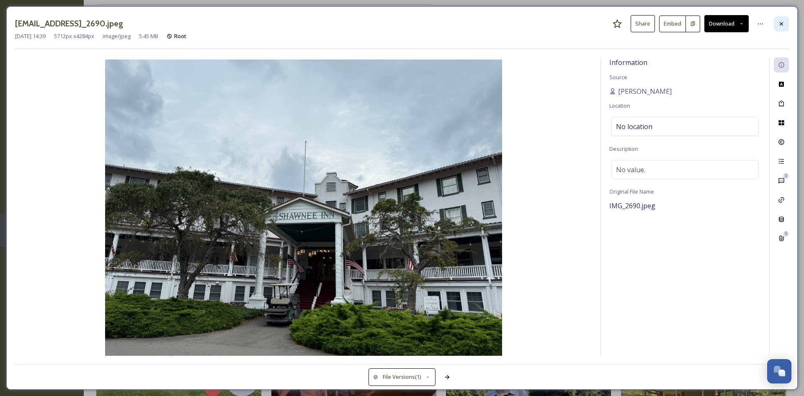 The image size is (804, 396). I want to click on button: Embed, so click(672, 24).